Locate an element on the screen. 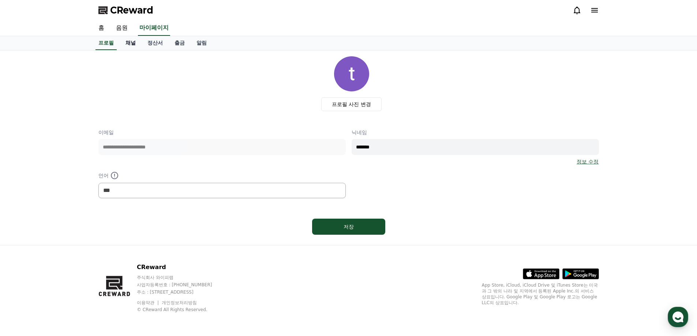 This screenshot has height=336, width=697. img: profile_image is located at coordinates (351, 74).